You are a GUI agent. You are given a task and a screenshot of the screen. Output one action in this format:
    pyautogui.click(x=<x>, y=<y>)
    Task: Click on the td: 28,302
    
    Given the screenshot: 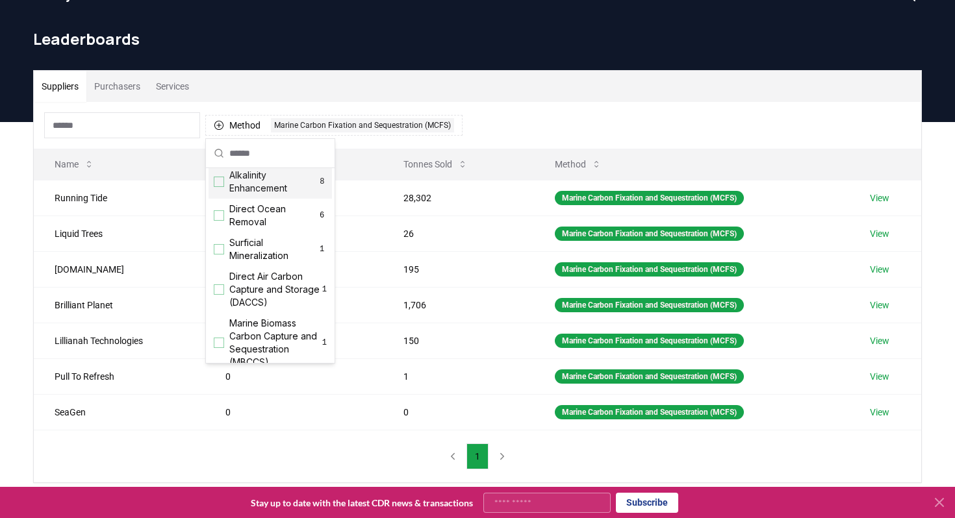 What is the action you would take?
    pyautogui.click(x=458, y=197)
    